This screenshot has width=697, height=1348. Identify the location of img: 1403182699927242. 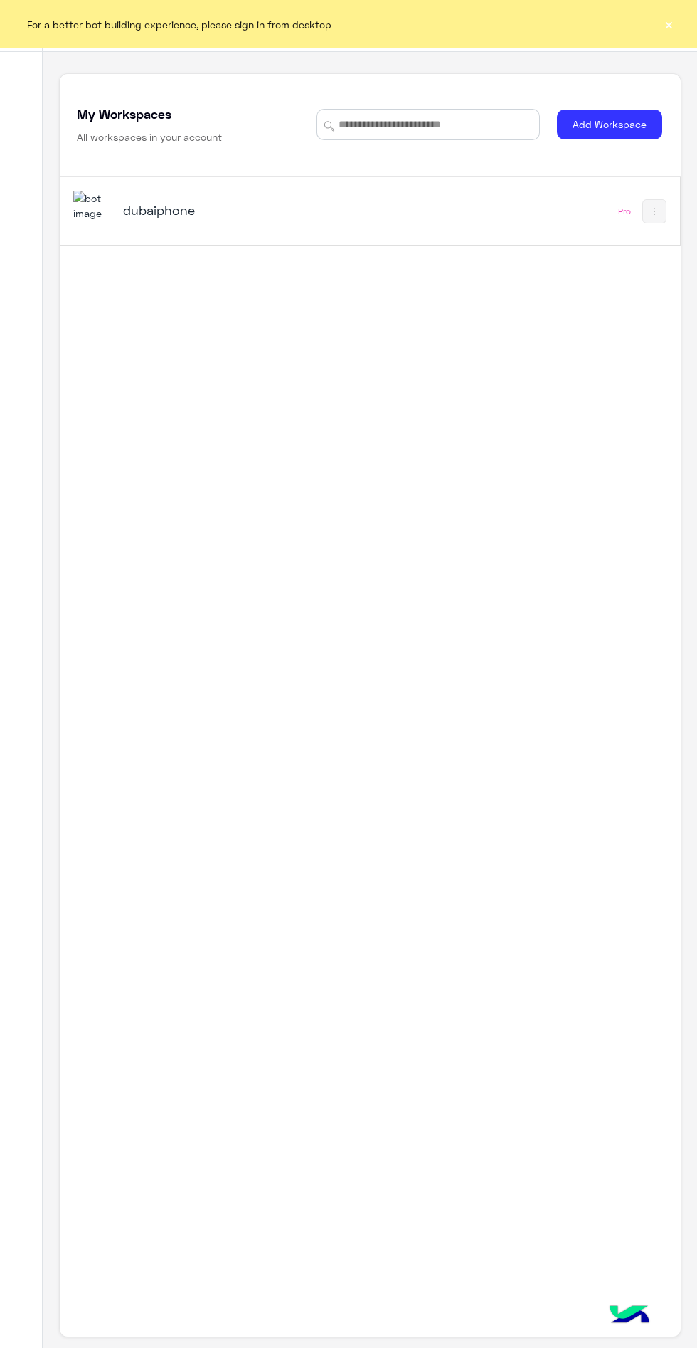
(92, 206).